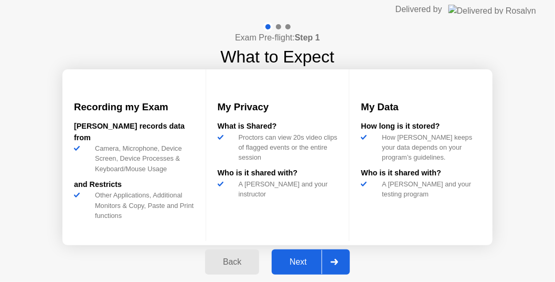 The image size is (555, 282). What do you see at coordinates (419, 9) in the screenshot?
I see `div: Delivered by` at bounding box center [419, 9].